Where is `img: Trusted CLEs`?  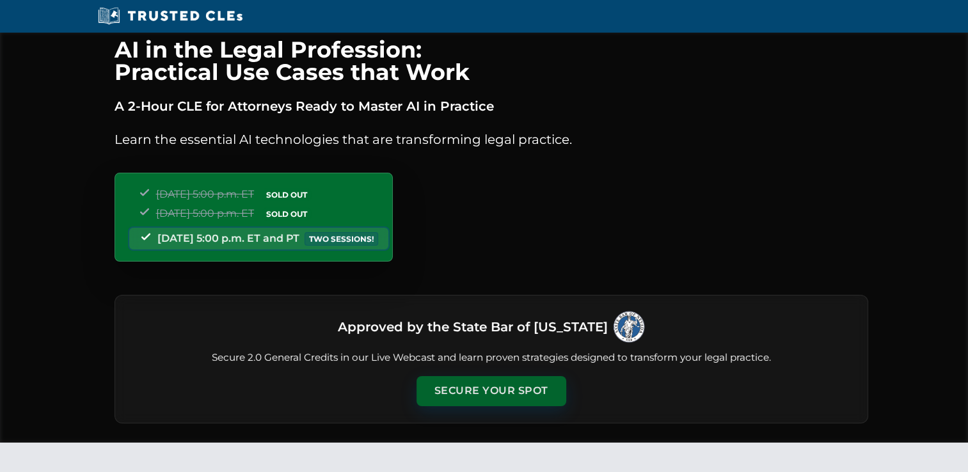
img: Trusted CLEs is located at coordinates (170, 16).